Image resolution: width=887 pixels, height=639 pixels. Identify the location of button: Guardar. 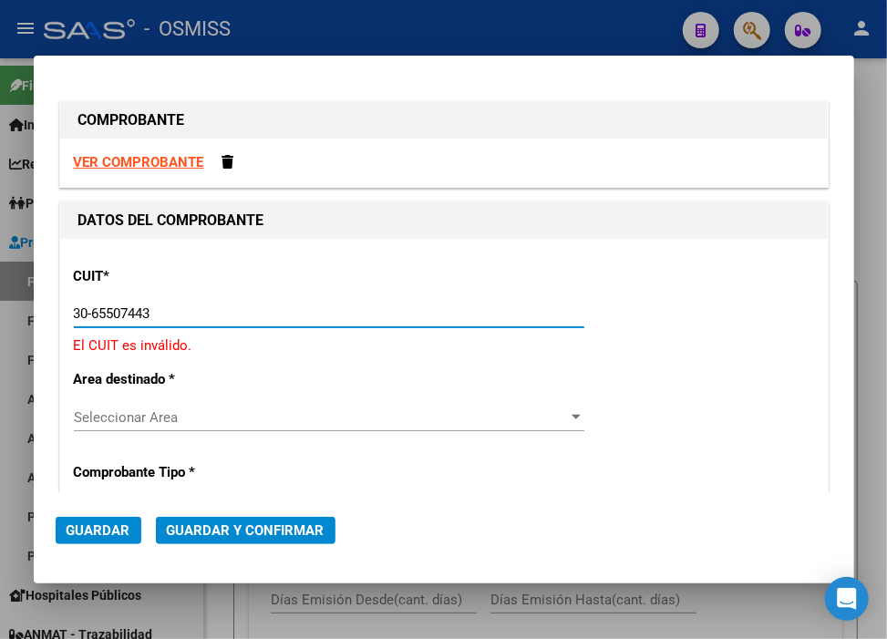
(98, 531).